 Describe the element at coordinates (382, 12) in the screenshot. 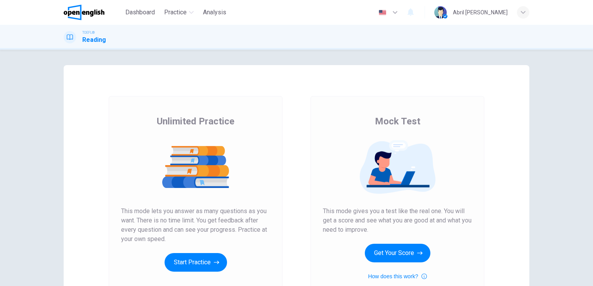

I see `img: en` at that location.